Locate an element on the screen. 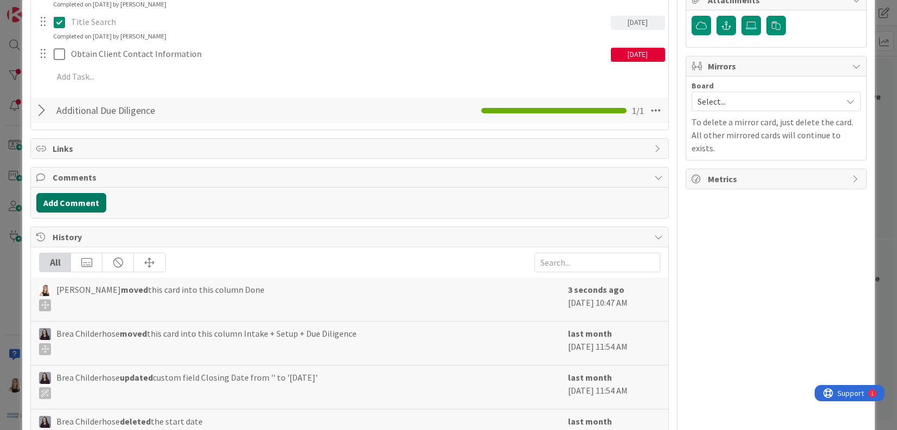 This screenshot has width=897, height=430. b: 3 seconds ago is located at coordinates (596, 290).